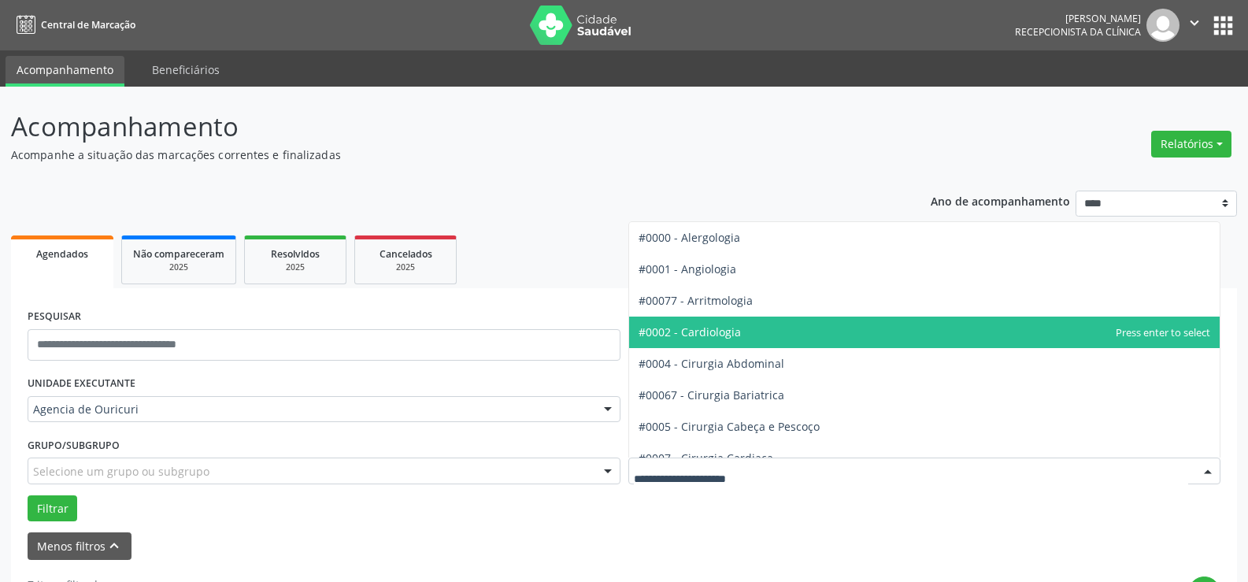  I want to click on span: #00077 - Arritmologia, so click(695, 300).